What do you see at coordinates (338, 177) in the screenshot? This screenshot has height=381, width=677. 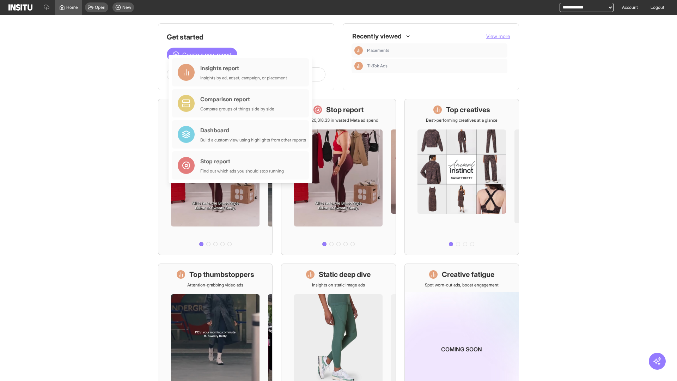 I see `a: Stop reportSave £20,318.33 in wasted Meta ad spend` at bounding box center [338, 177].